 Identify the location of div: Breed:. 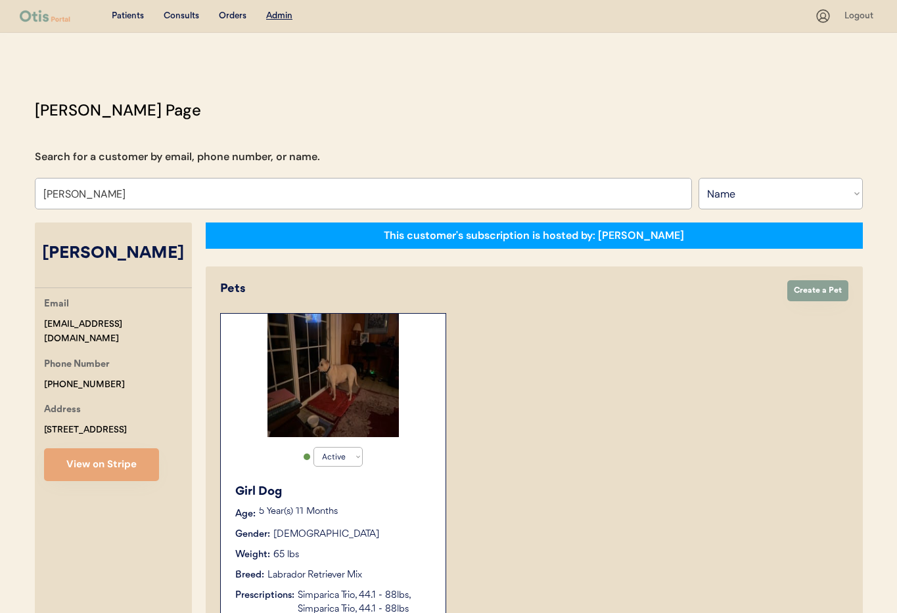
(250, 575).